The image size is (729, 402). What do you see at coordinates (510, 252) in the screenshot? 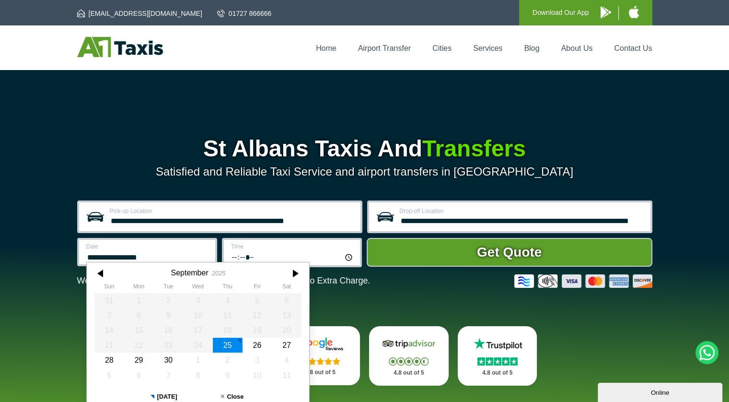
I see `button: Get Quote` at bounding box center [510, 252].